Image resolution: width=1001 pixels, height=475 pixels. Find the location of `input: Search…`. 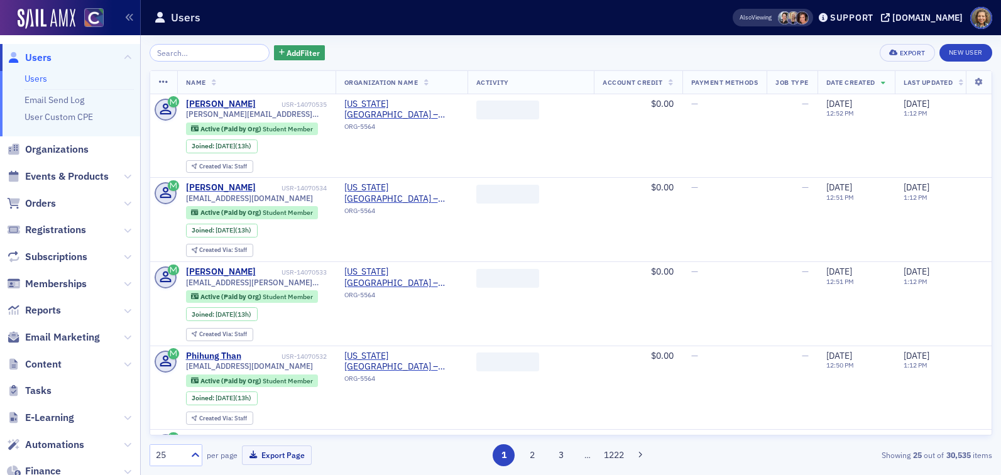

input: Search… is located at coordinates (209, 53).